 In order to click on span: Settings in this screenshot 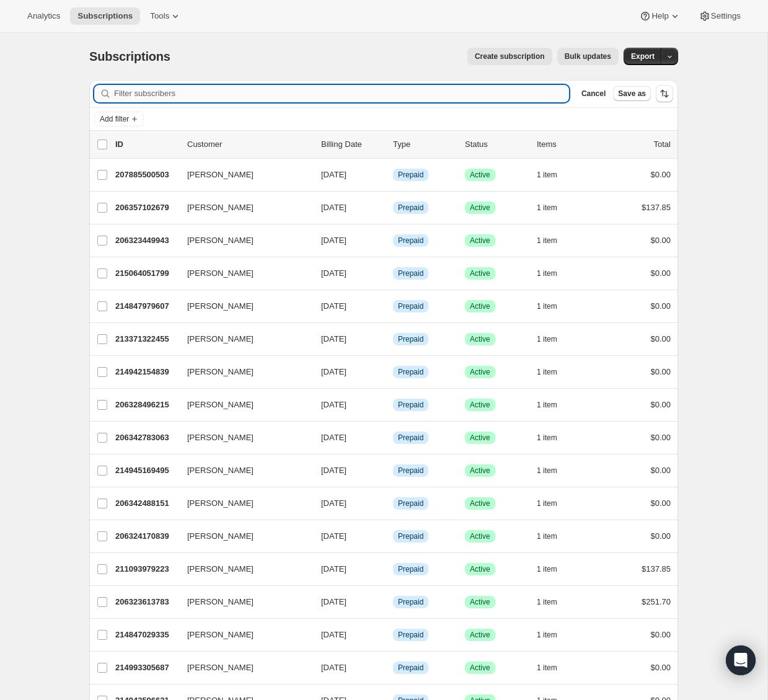, I will do `click(726, 16)`.